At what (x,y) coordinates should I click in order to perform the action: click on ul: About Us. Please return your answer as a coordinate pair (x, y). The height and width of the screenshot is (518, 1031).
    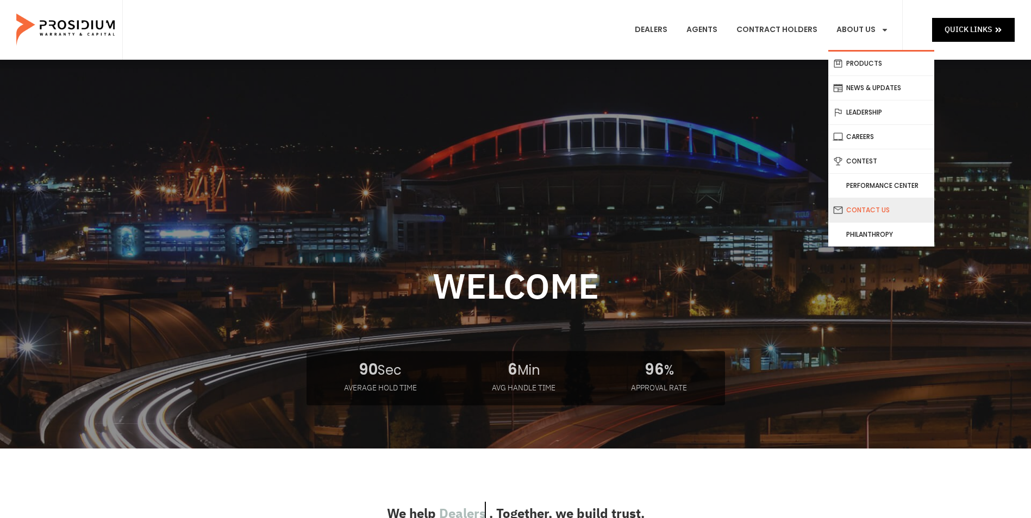
    Looking at the image, I should click on (881, 148).